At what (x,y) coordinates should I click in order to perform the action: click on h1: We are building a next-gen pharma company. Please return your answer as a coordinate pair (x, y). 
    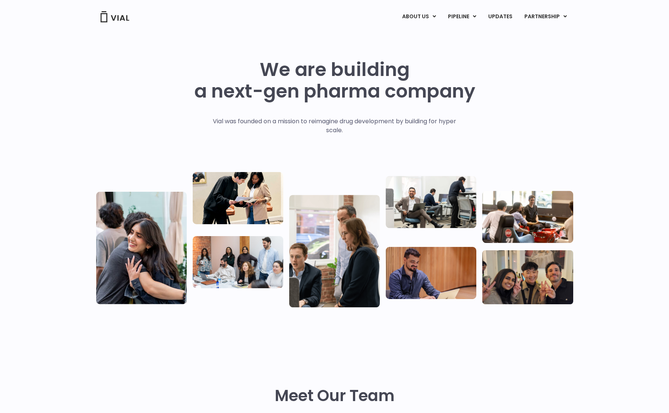
    Looking at the image, I should click on (335, 80).